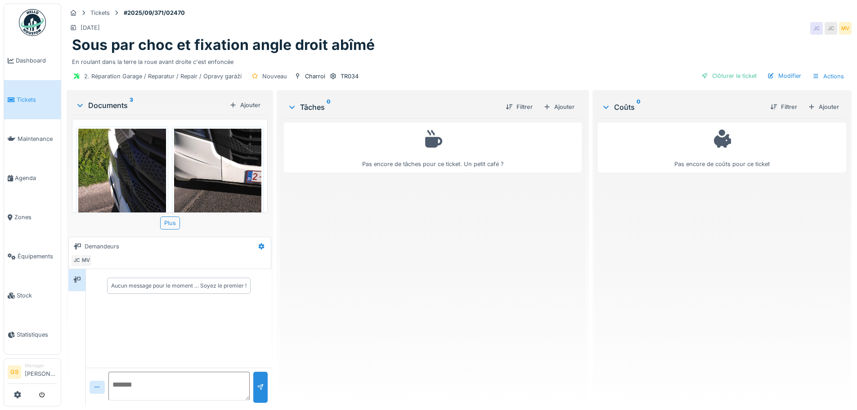 Image resolution: width=857 pixels, height=410 pixels. I want to click on span: Agenda, so click(36, 178).